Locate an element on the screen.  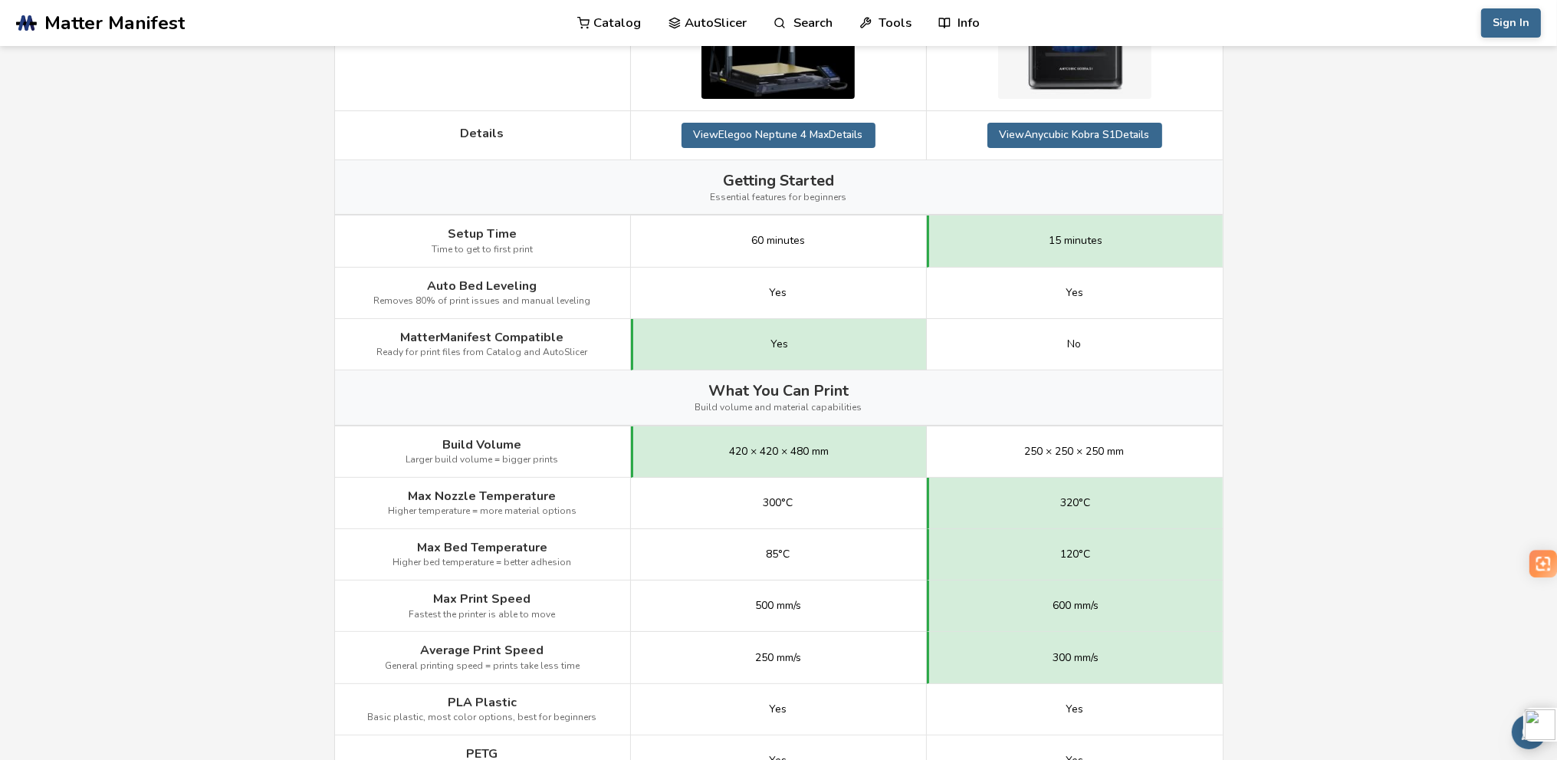
span: 600 mm/s is located at coordinates (1076, 606).